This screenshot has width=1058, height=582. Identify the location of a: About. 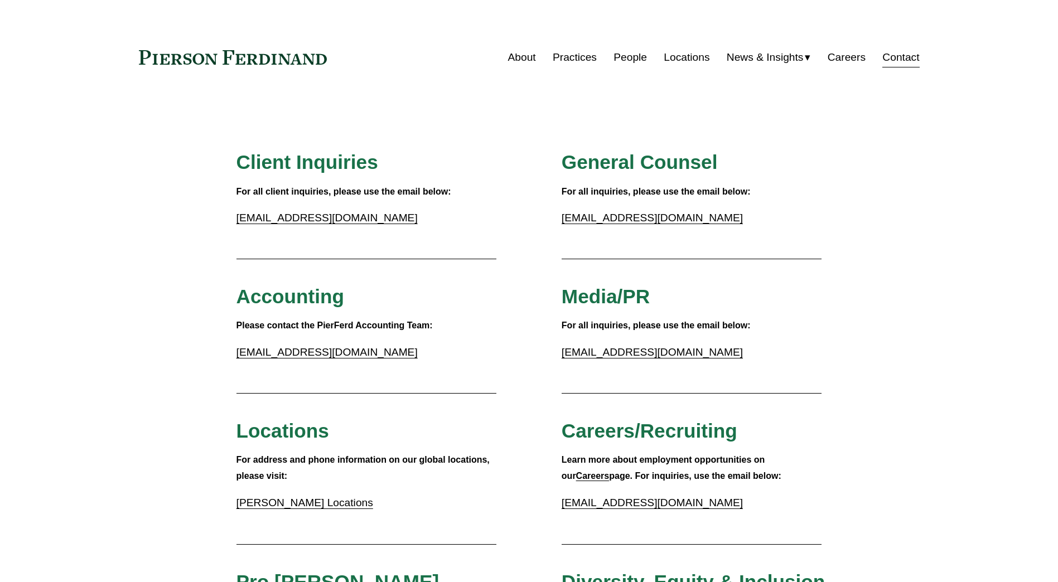
(522, 57).